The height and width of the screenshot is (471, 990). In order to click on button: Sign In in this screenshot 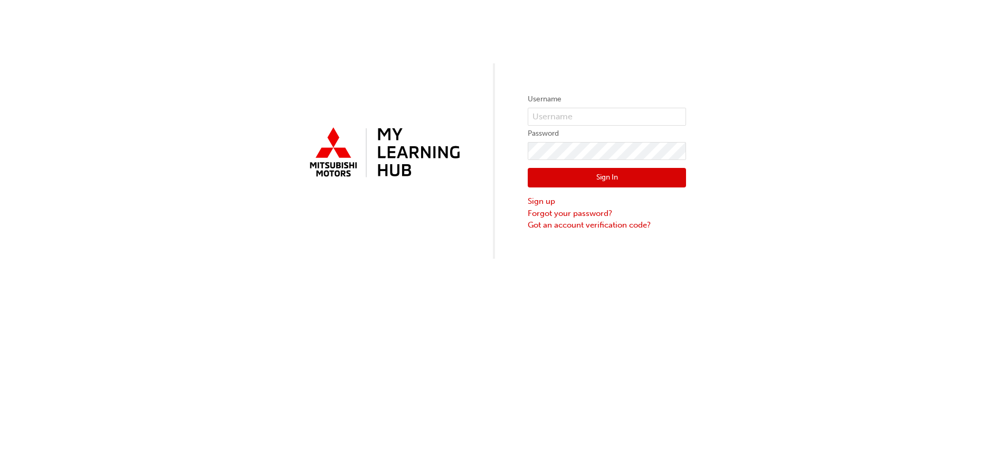, I will do `click(607, 178)`.